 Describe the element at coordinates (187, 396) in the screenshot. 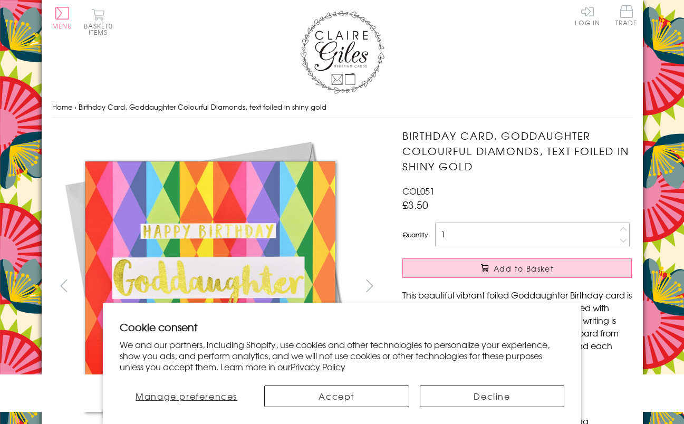

I see `button: Manage preferences` at that location.